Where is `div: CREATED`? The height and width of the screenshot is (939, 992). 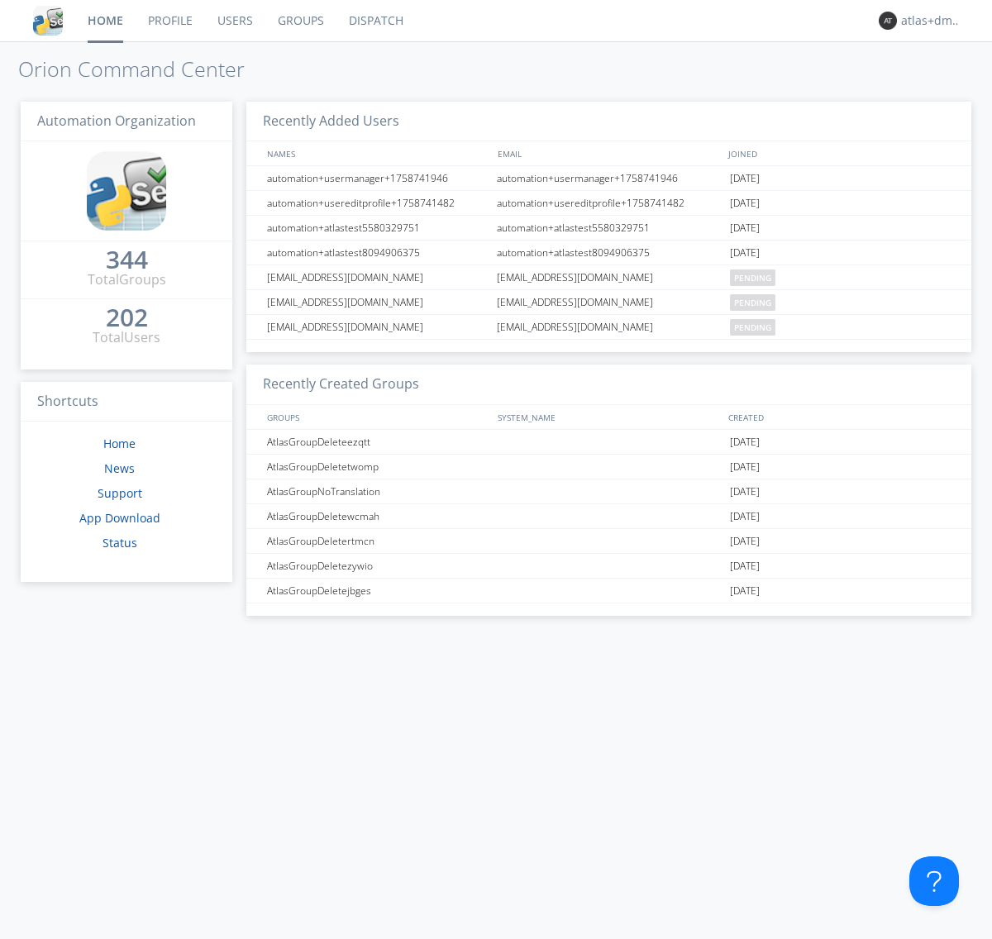
div: CREATED is located at coordinates (839, 416).